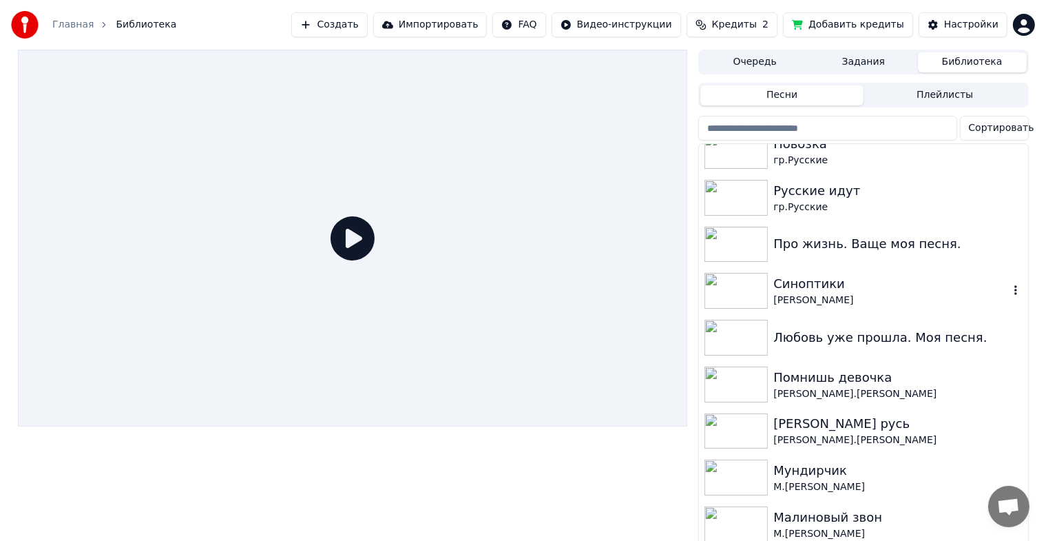  I want to click on div: Любовь уже прошла. Моя песня., so click(897, 337).